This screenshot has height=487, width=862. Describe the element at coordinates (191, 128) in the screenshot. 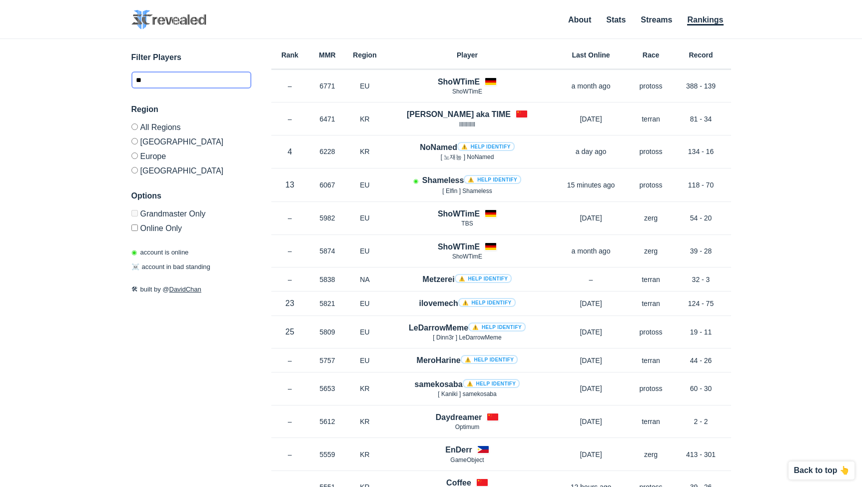

I see `label: All Regions` at that location.